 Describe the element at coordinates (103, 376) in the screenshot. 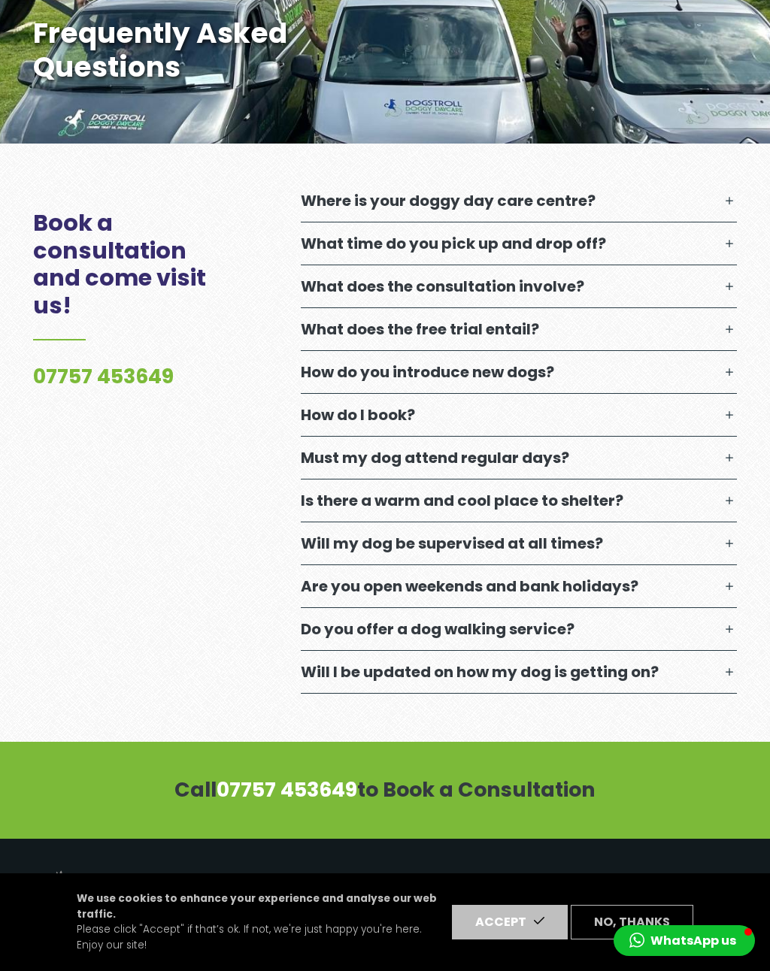

I see `strong: 07757 453649` at that location.